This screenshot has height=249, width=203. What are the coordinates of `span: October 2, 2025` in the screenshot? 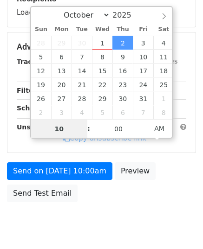 It's located at (123, 43).